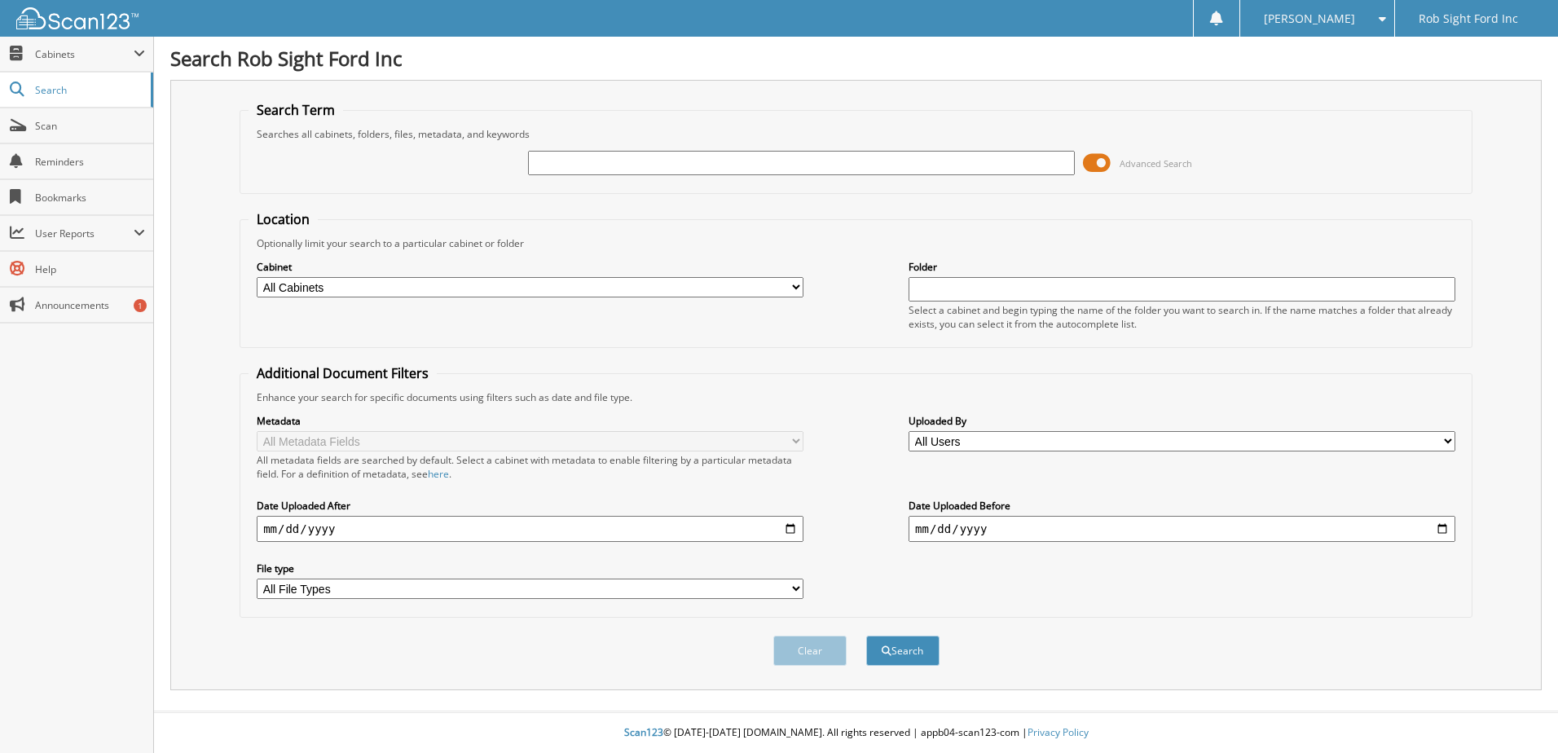  Describe the element at coordinates (530, 266) in the screenshot. I see `label: Cabinet` at that location.